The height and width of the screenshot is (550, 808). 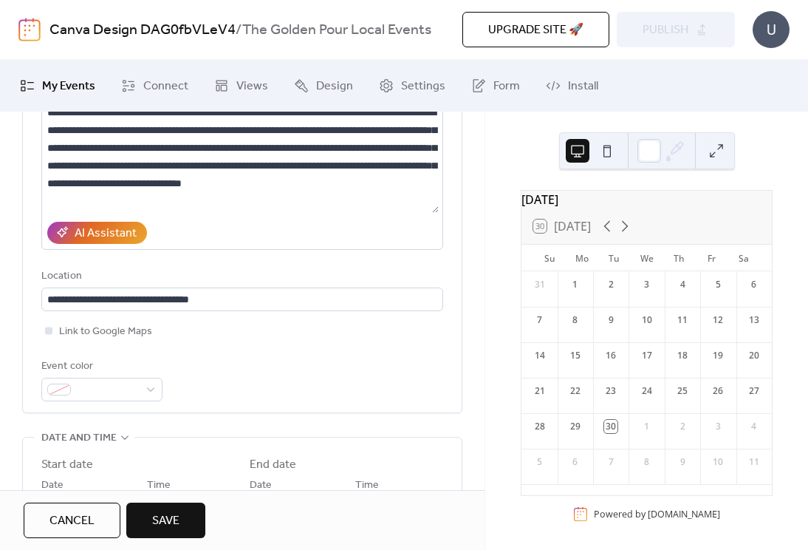 What do you see at coordinates (576, 355) in the screenshot?
I see `div: 15` at bounding box center [576, 355].